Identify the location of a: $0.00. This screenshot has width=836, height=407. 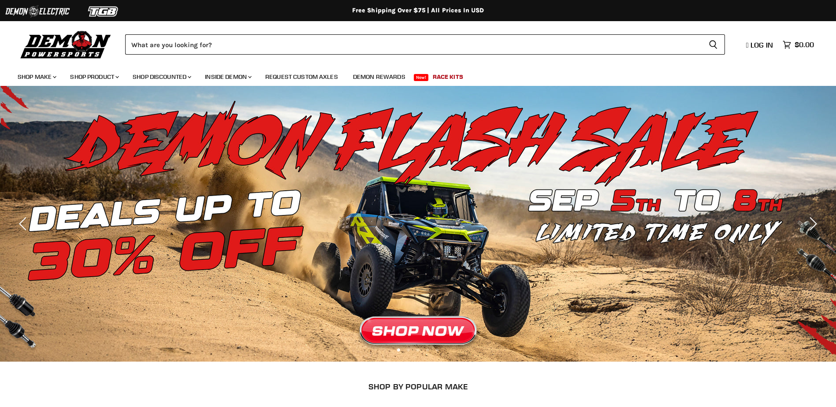
(799, 45).